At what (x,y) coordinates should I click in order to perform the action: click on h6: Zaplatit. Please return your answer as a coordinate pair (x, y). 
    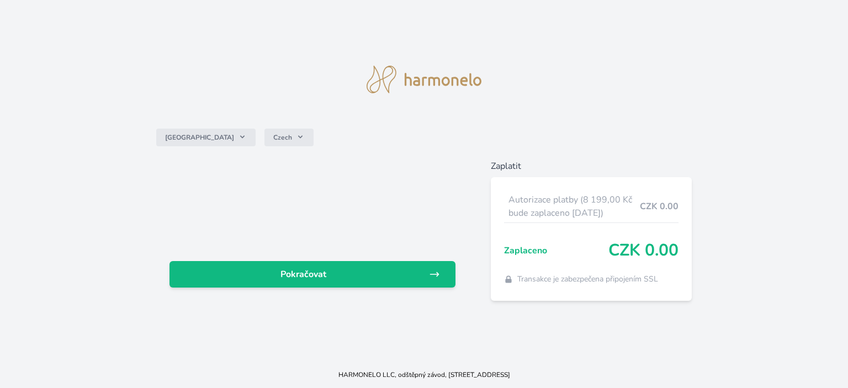
    Looking at the image, I should click on (591, 166).